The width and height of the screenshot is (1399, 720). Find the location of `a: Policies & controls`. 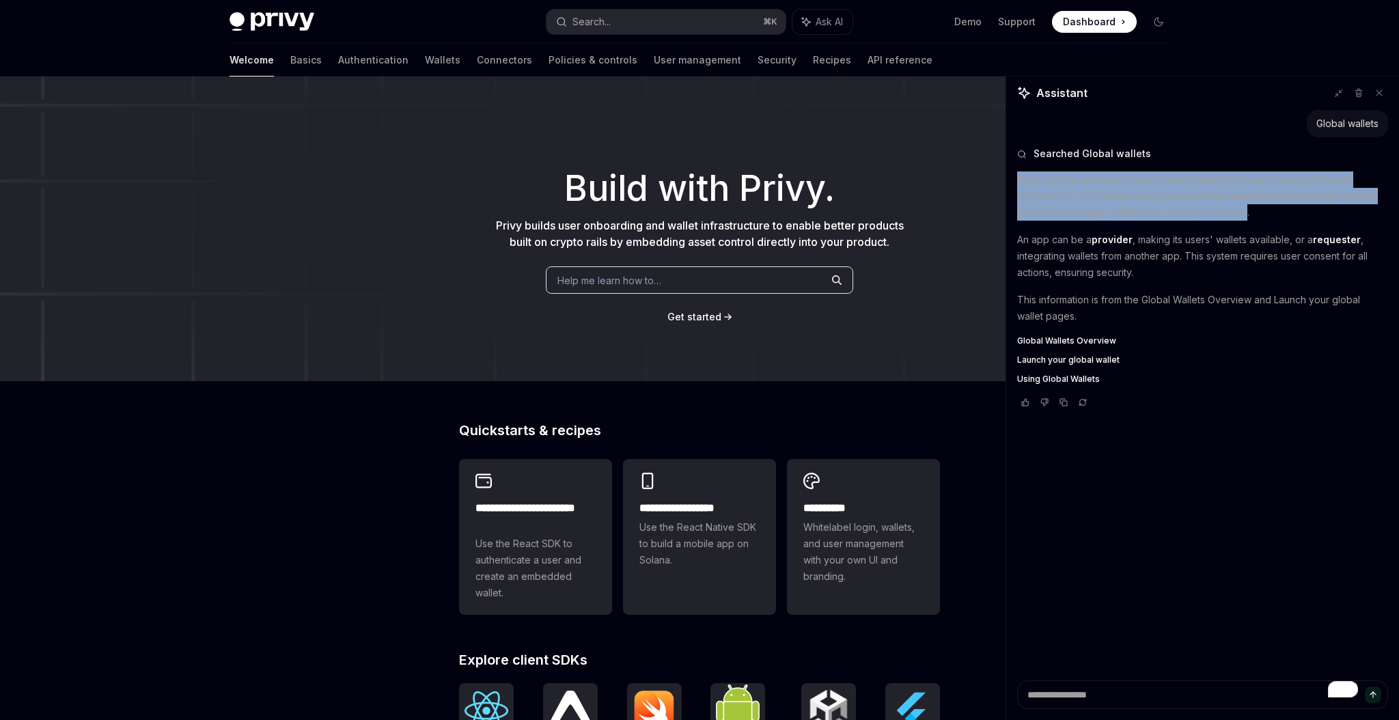

a: Policies & controls is located at coordinates (593, 60).